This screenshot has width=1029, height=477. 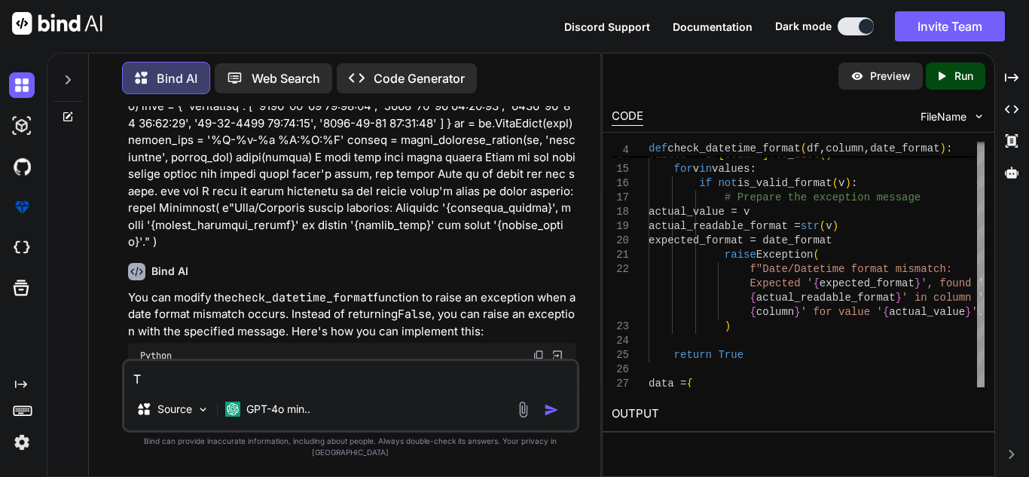 I want to click on span: df, so click(x=812, y=148).